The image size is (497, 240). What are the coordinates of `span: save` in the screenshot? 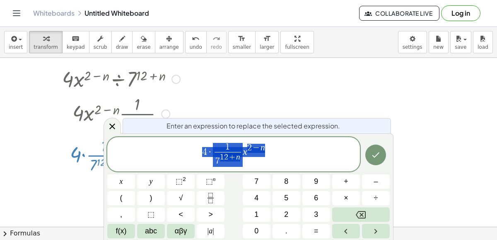 It's located at (460, 47).